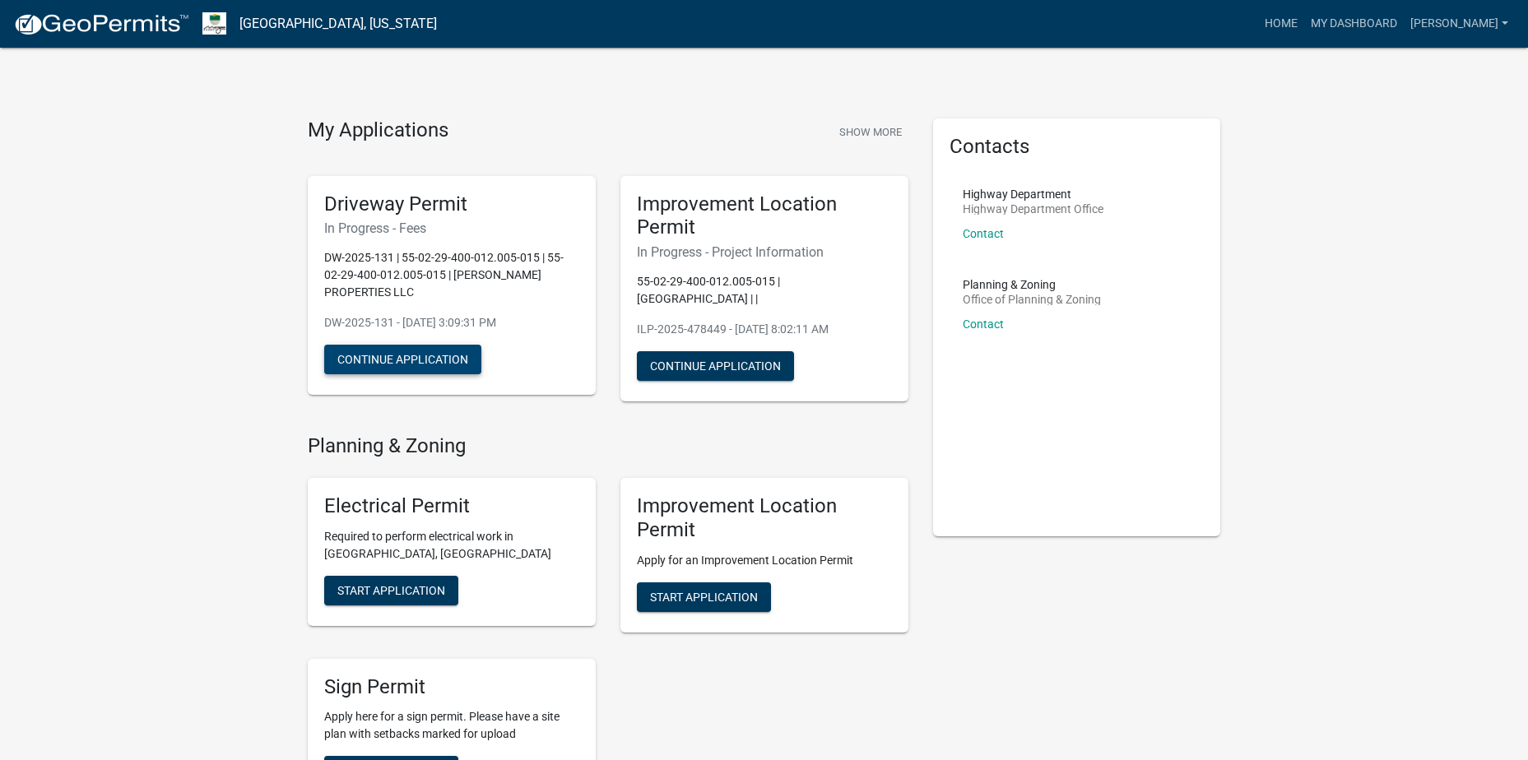  What do you see at coordinates (1354, 24) in the screenshot?
I see `a: My Dashboard` at bounding box center [1354, 24].